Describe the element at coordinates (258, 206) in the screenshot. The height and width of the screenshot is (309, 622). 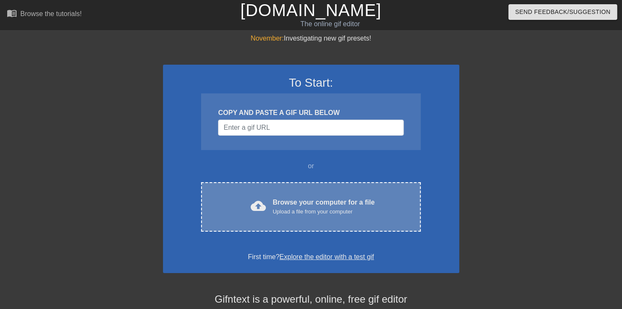
I see `span: cloud_upload` at that location.